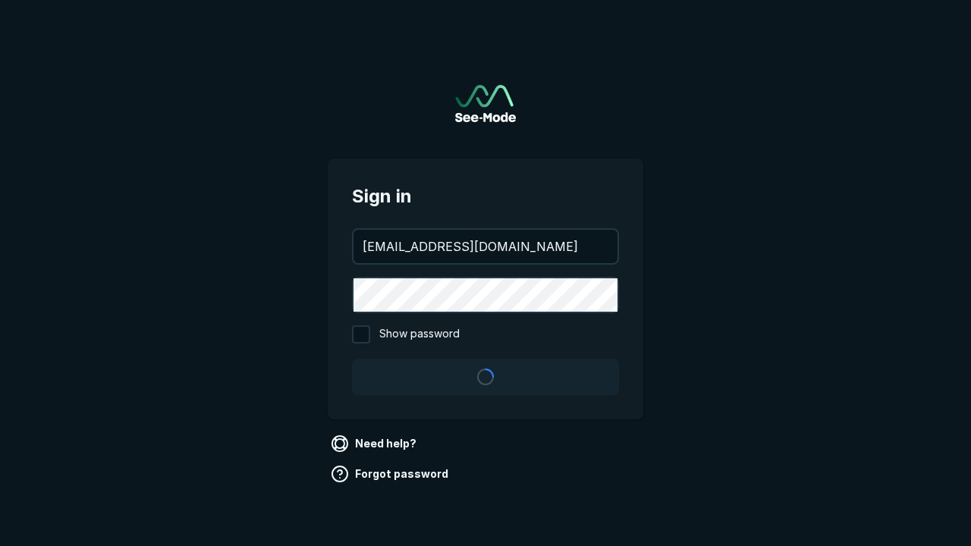  What do you see at coordinates (375, 444) in the screenshot?
I see `a: Need help?` at bounding box center [375, 444].